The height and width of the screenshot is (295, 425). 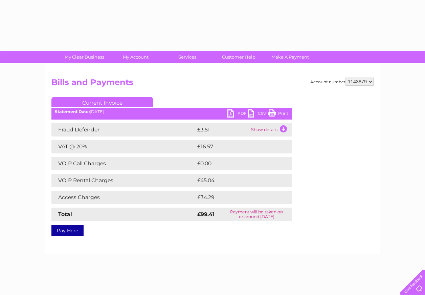 What do you see at coordinates (238, 114) in the screenshot?
I see `a: PDF` at bounding box center [238, 114].